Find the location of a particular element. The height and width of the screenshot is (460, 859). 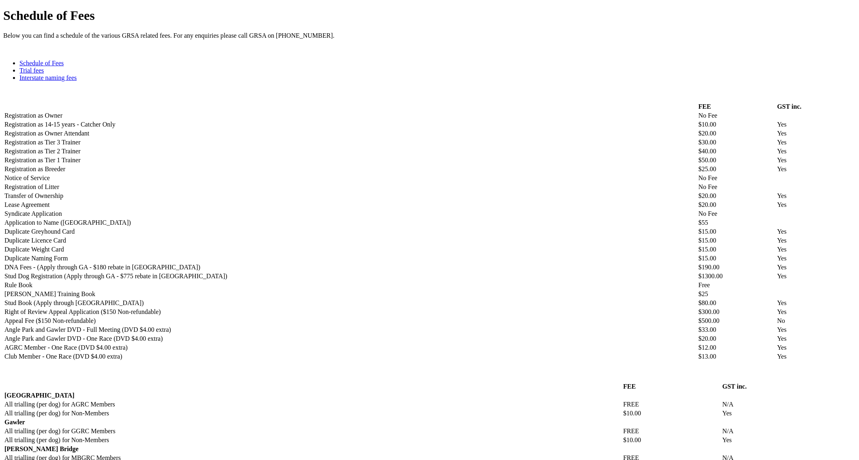

a: Schedule of Fees is located at coordinates (41, 63).